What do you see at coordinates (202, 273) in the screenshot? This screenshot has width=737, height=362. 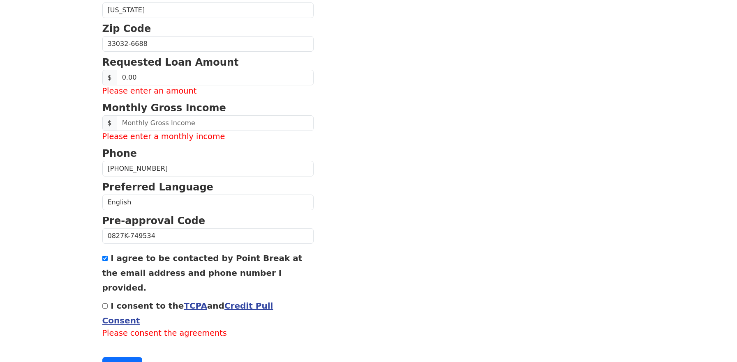 I see `label: I agree to be contacted by Point Break at the email address and phone number I provided.` at bounding box center [202, 273].